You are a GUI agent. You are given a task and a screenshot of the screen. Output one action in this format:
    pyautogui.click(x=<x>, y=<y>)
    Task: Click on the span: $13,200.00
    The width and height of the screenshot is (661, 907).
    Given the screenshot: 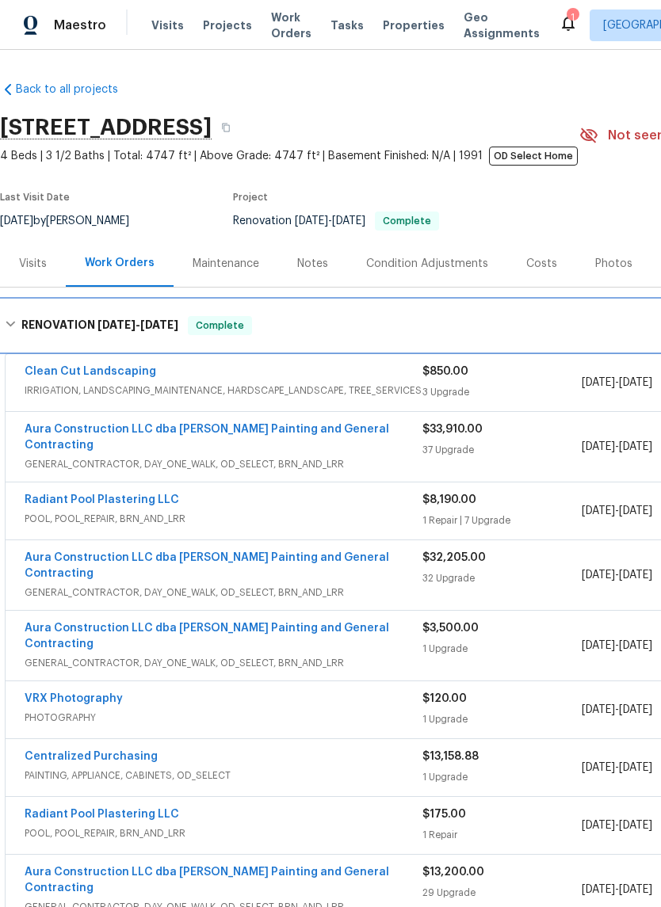 What is the action you would take?
    pyautogui.click(x=453, y=872)
    